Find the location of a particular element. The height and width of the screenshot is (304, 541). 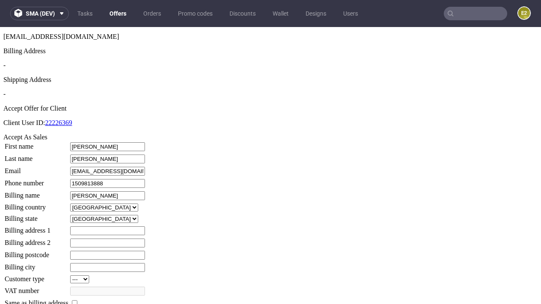

div: Billing Address is located at coordinates (271, 24).